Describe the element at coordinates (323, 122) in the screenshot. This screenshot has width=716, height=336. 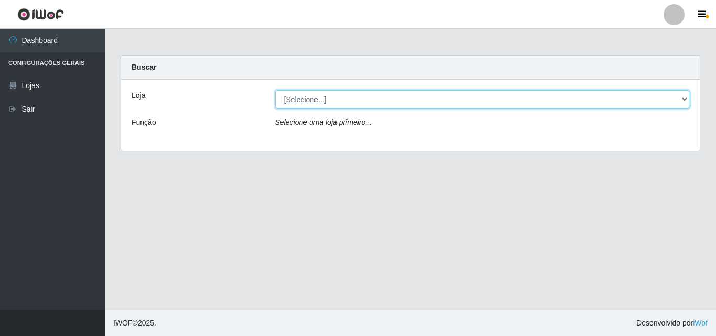
I see `i: Selecione uma loja primeiro...` at that location.